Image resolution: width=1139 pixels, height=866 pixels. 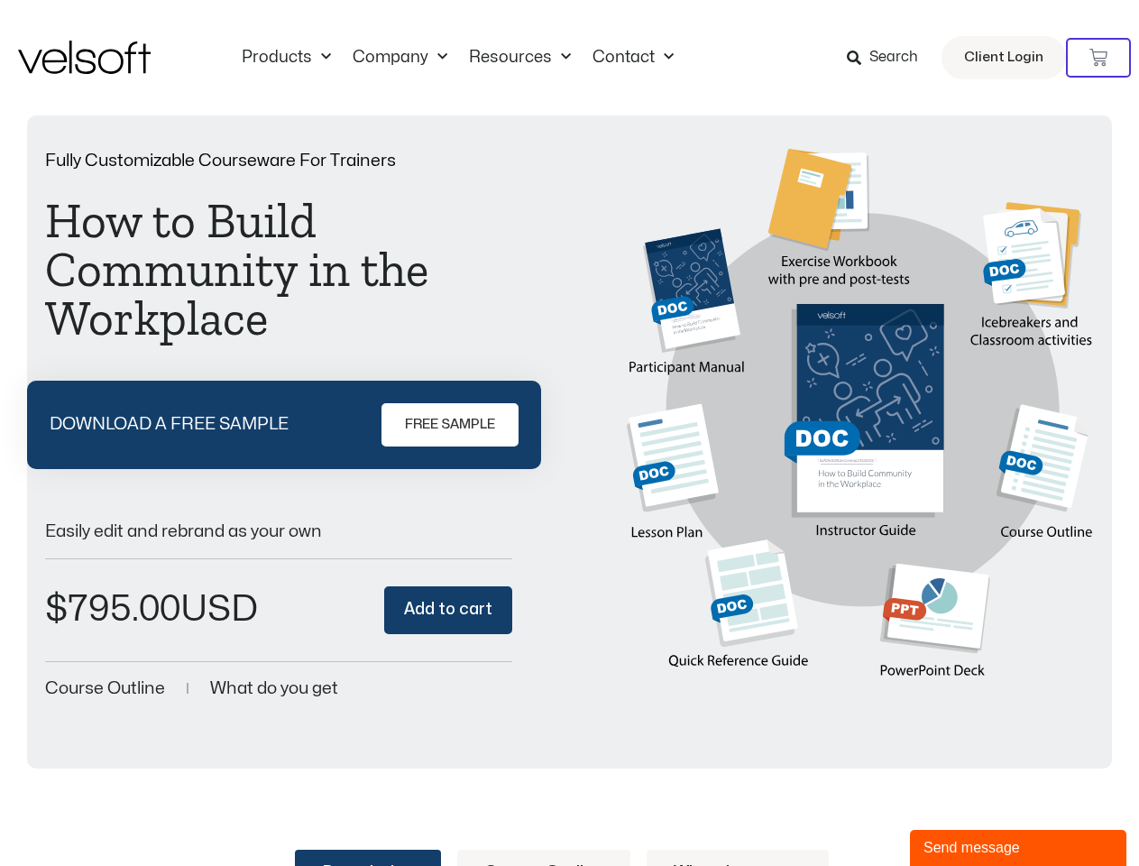 What do you see at coordinates (105, 688) in the screenshot?
I see `span: Course Outline` at bounding box center [105, 688].